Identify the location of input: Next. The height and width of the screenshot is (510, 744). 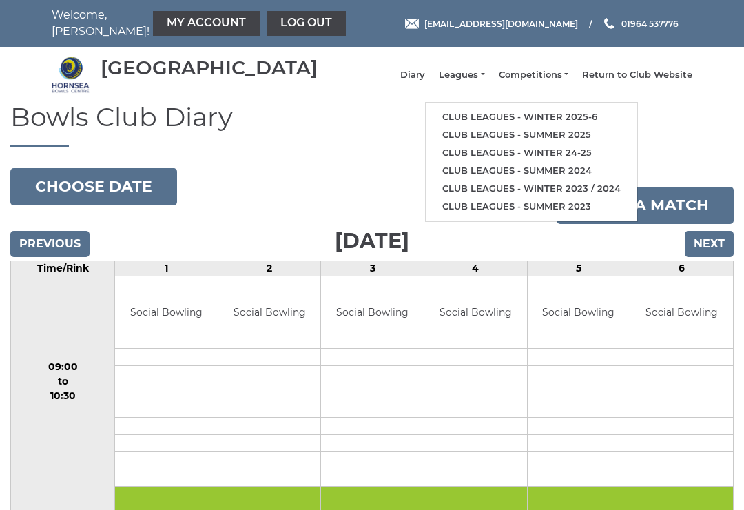
(709, 244).